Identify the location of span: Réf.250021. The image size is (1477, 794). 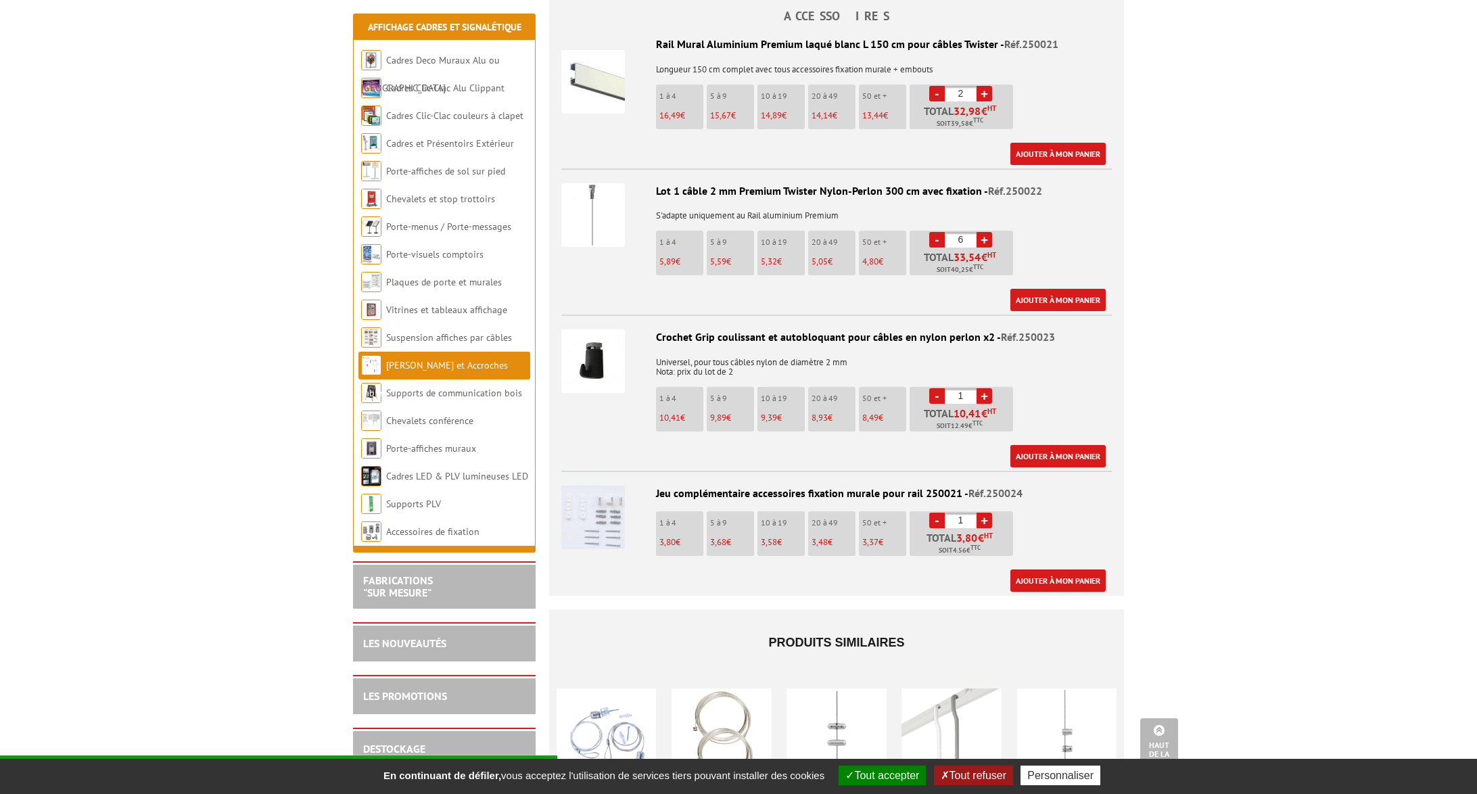
(1031, 44).